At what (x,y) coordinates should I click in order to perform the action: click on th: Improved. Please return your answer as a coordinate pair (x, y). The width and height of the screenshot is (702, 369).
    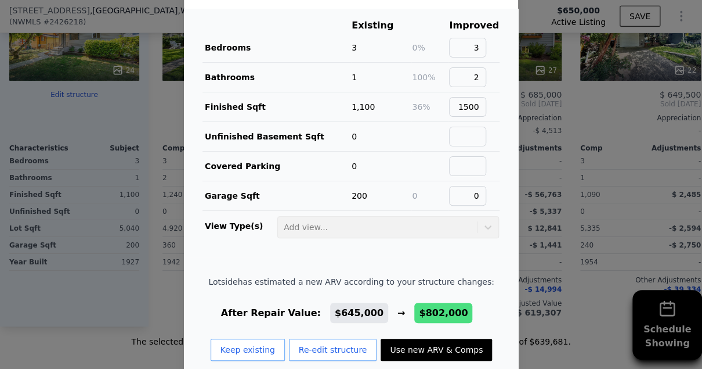
    Looking at the image, I should click on (474, 26).